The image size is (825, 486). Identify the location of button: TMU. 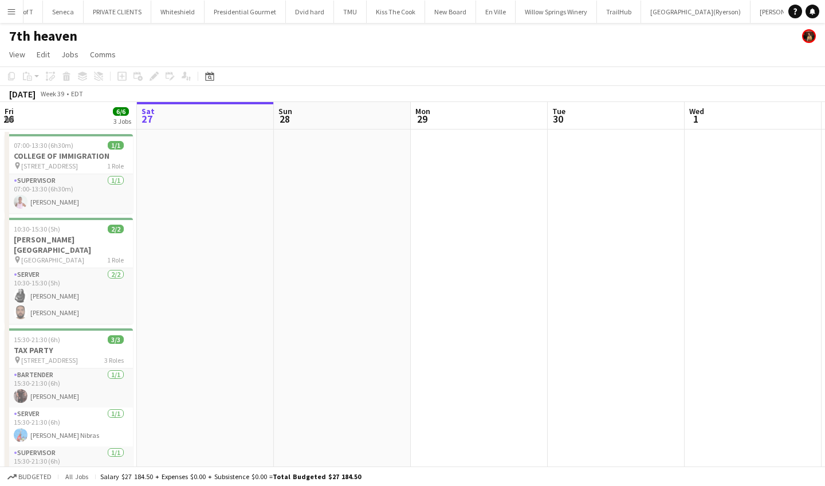
(350, 11).